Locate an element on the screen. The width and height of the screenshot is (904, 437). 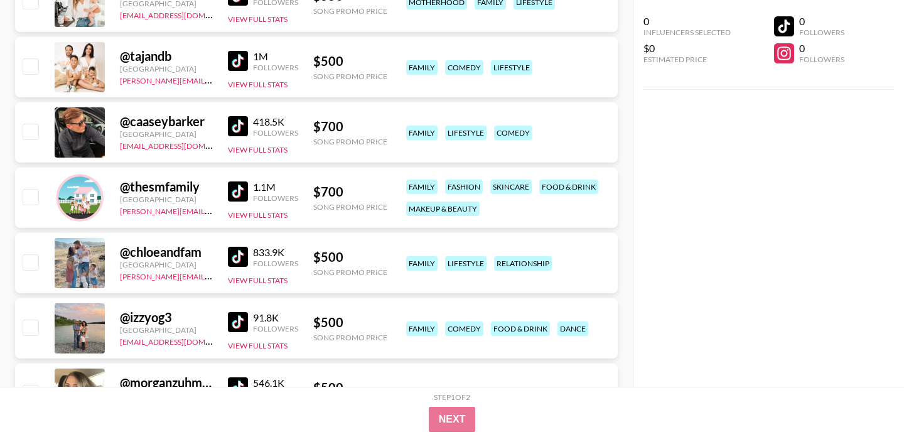
div: $0 is located at coordinates (687, 48).